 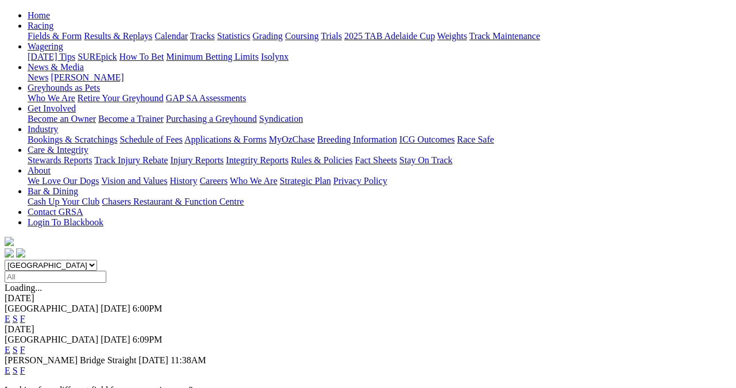 I want to click on a: News & Media, so click(x=56, y=67).